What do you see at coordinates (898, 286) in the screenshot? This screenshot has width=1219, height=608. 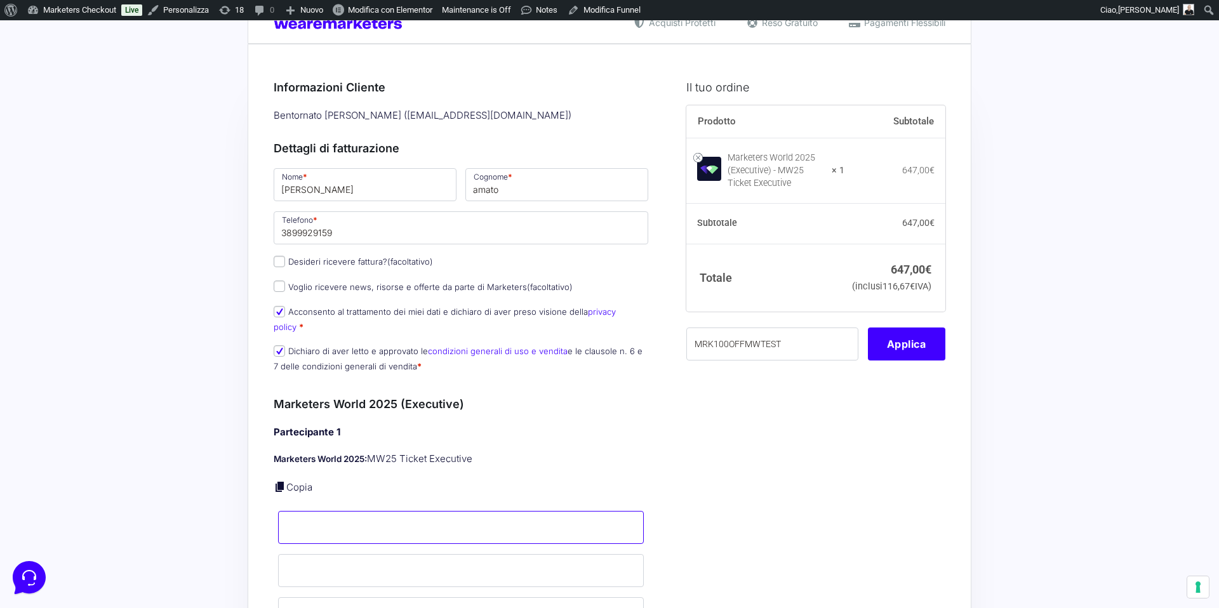 I see `span: 116,67` at bounding box center [898, 286].